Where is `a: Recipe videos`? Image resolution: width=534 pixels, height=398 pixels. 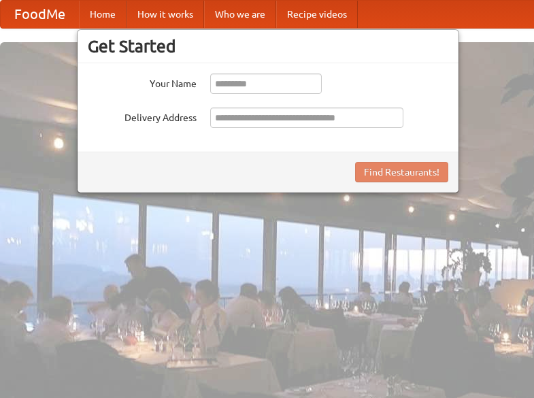 a: Recipe videos is located at coordinates (317, 14).